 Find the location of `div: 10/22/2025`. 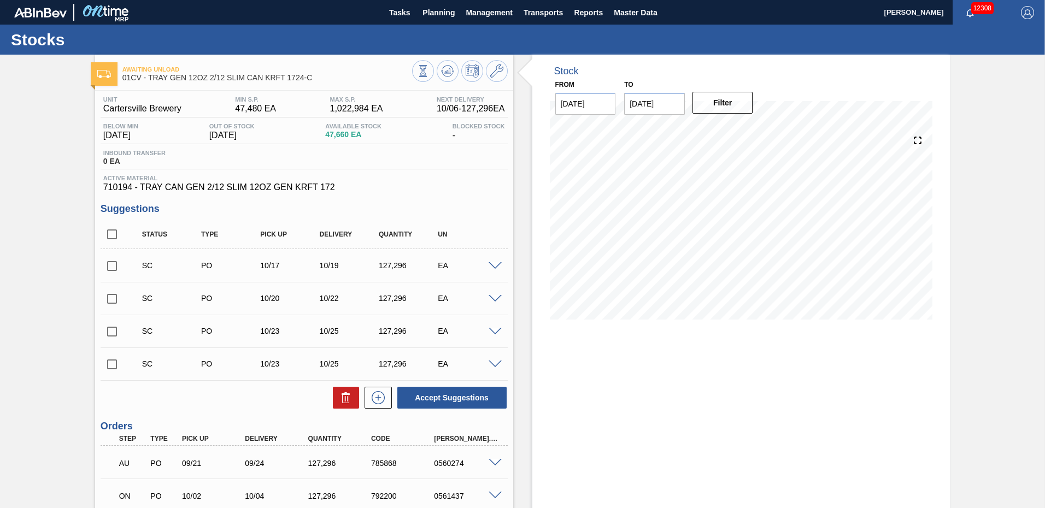

div: 10/22/2025 is located at coordinates (350, 298).